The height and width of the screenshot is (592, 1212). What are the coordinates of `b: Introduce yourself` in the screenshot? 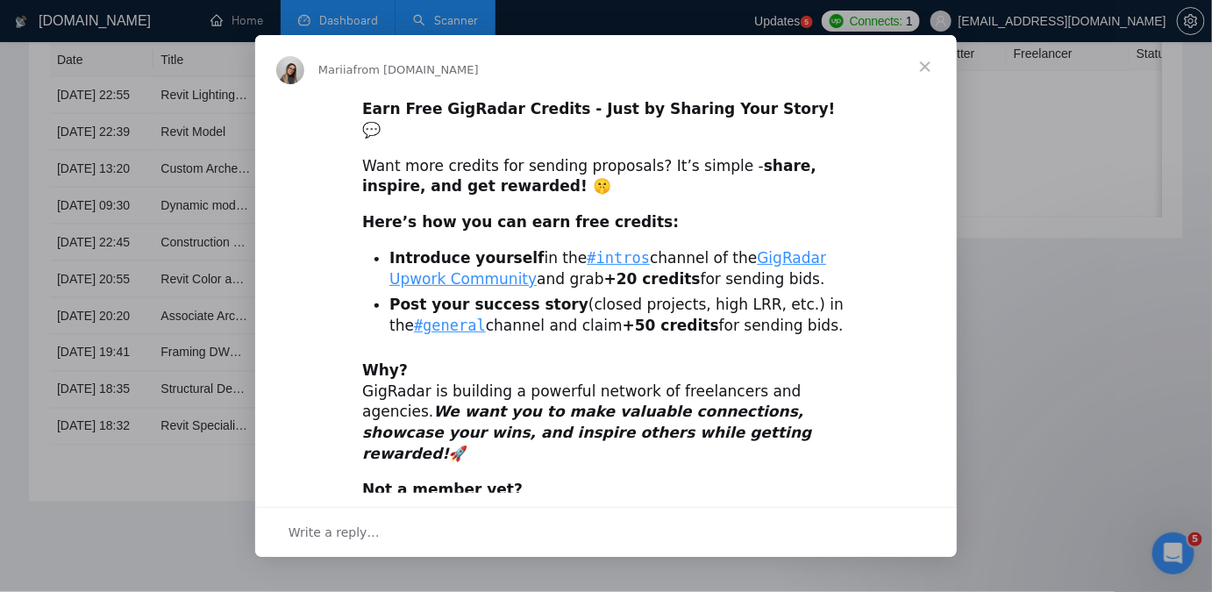 It's located at (466, 258).